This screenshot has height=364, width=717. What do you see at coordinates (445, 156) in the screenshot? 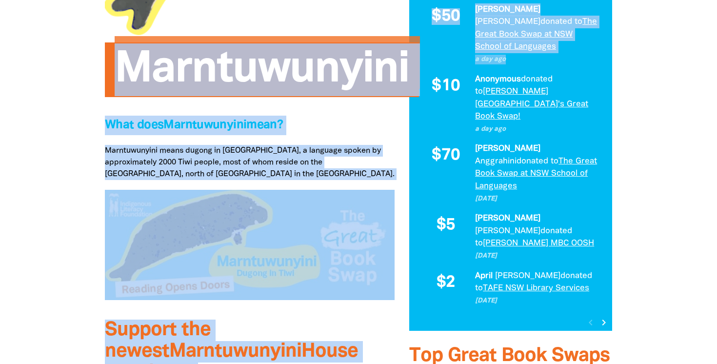
I see `span: $70` at bounding box center [445, 156].